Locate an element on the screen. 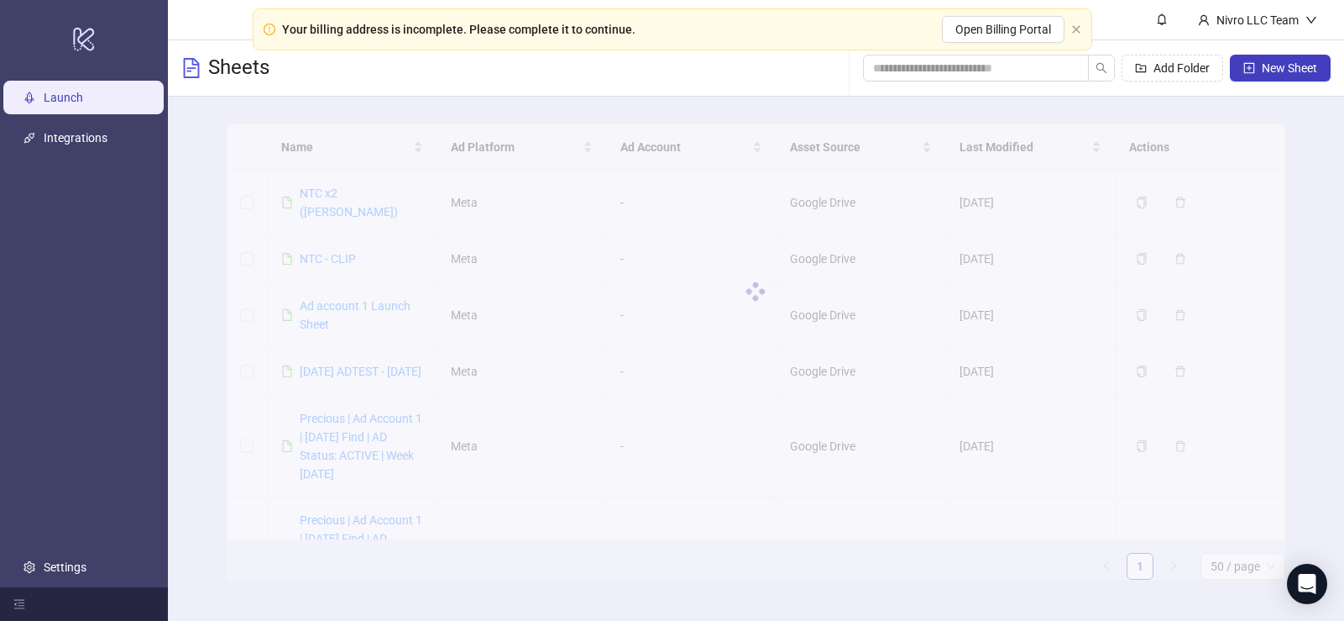  button: New Sheet is located at coordinates (1280, 68).